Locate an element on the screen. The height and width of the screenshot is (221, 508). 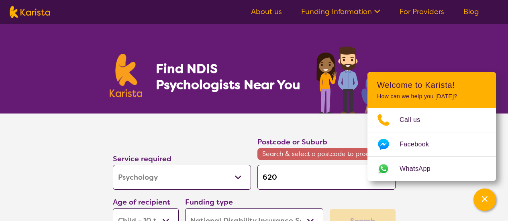
h2: Welcome to Karista! is located at coordinates (431, 85).